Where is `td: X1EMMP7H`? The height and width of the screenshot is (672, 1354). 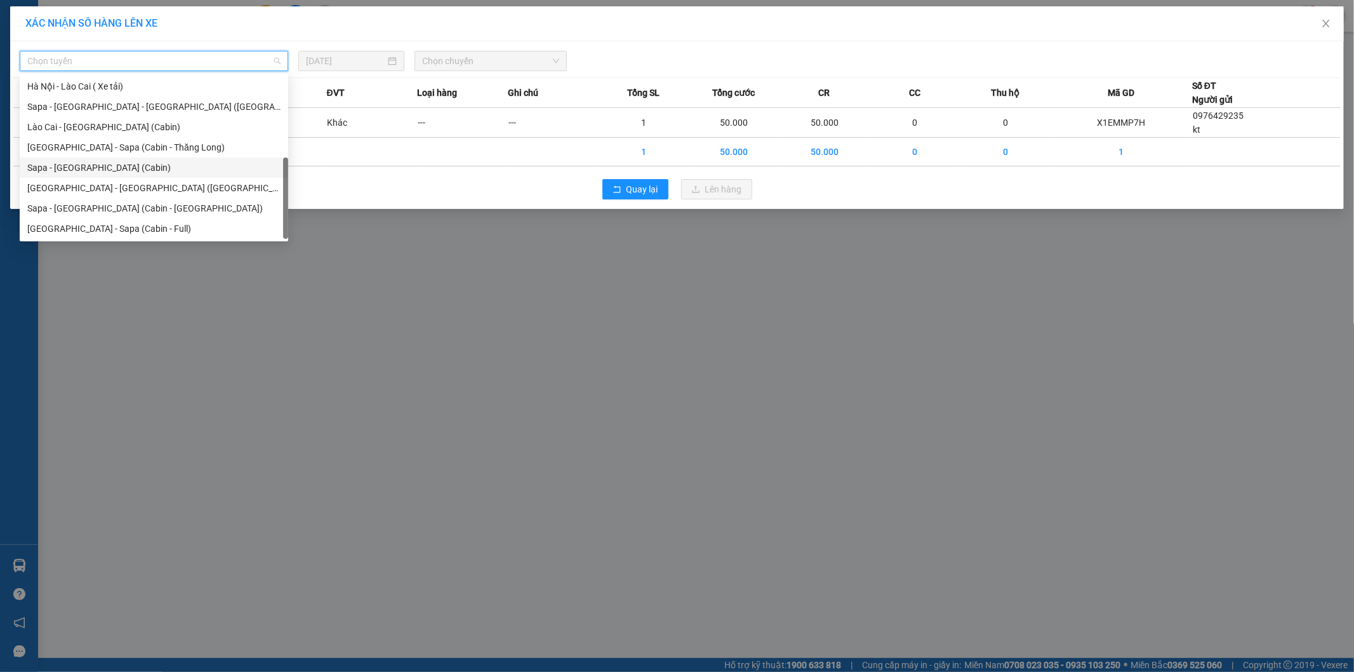
td: X1EMMP7H is located at coordinates (1121, 122).